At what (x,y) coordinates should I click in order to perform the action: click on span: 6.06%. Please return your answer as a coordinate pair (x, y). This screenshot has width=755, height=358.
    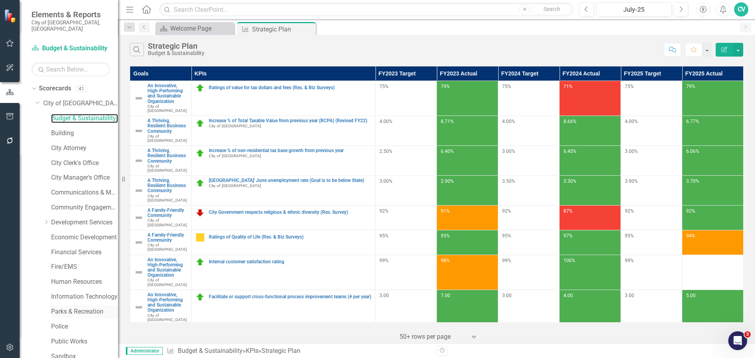
    Looking at the image, I should click on (692, 151).